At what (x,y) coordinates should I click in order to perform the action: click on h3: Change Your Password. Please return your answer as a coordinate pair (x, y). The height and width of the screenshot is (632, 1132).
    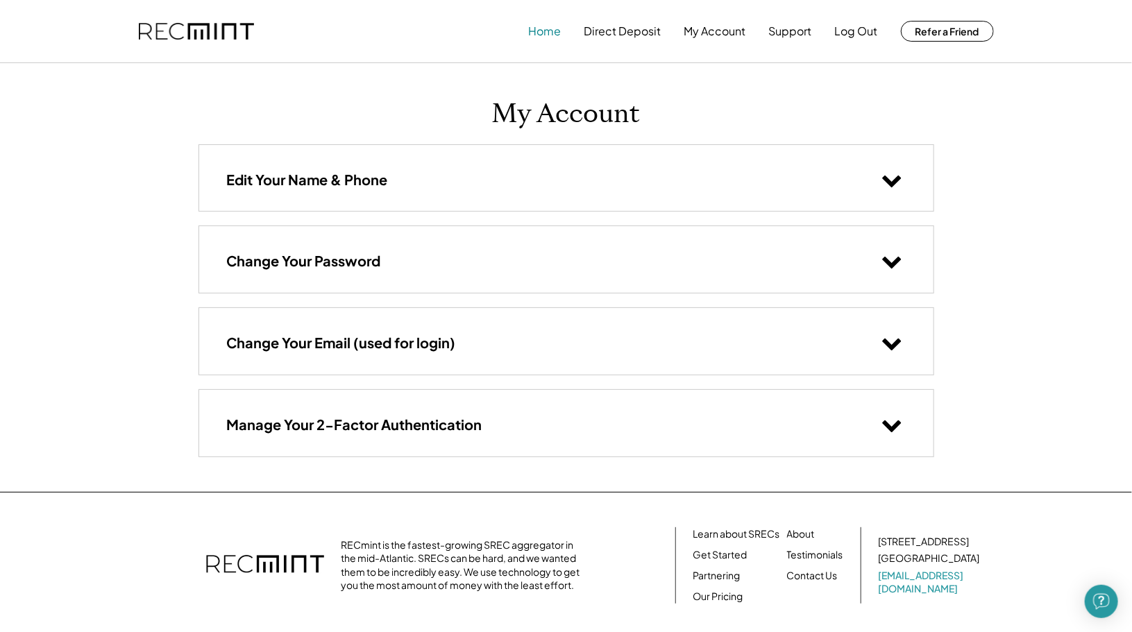
    Looking at the image, I should click on (304, 261).